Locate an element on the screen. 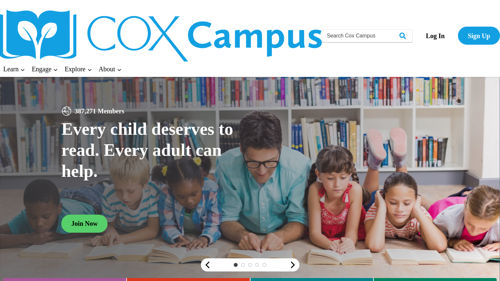 The width and height of the screenshot is (500, 281). span: 387,271 Members is located at coordinates (99, 111).